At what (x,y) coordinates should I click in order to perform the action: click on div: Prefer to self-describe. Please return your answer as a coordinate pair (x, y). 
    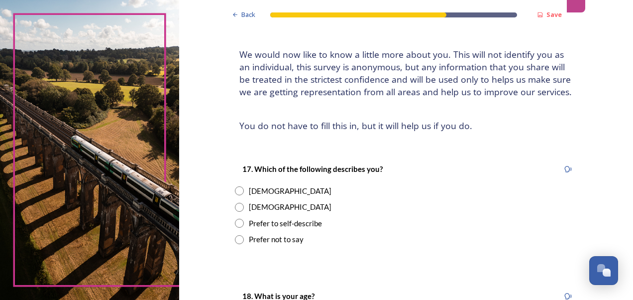
    Looking at the image, I should click on (285, 223).